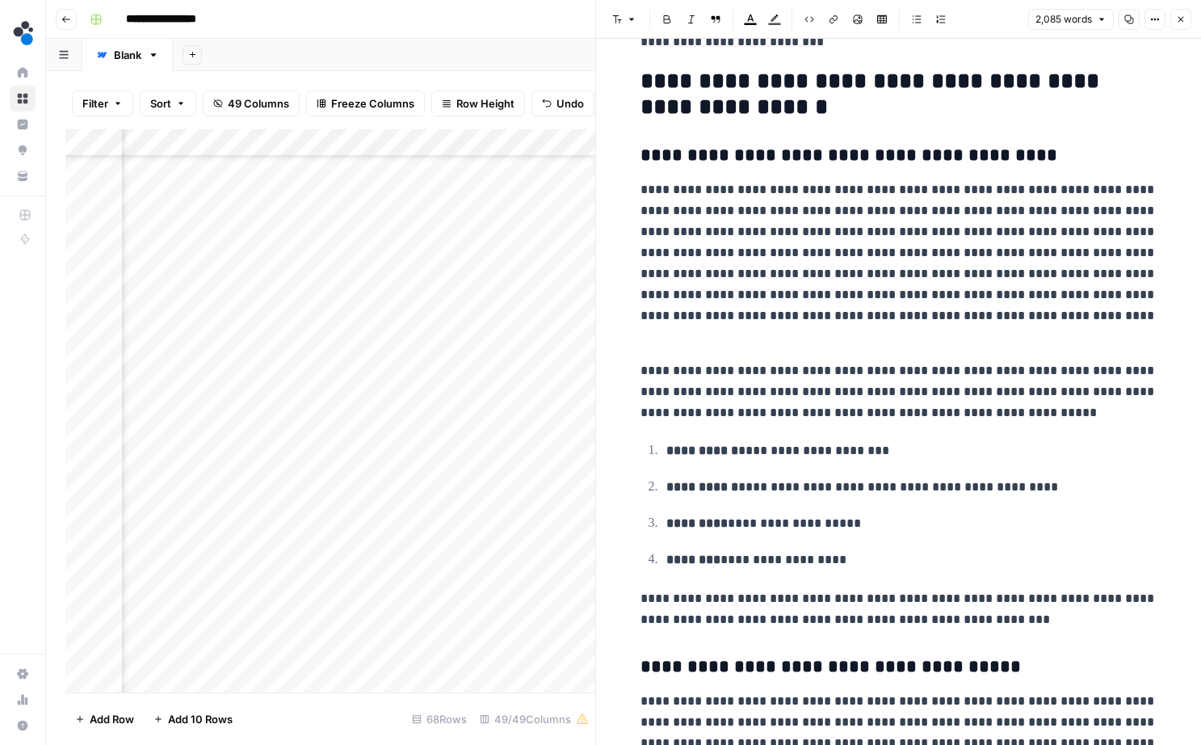 This screenshot has height=745, width=1201. What do you see at coordinates (200, 719) in the screenshot?
I see `span: Add 10 Rows` at bounding box center [200, 719].